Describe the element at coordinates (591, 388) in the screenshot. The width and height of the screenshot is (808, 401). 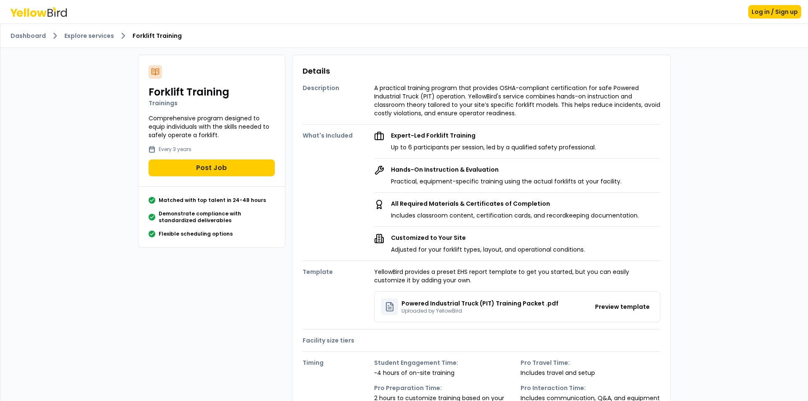
I see `strong: Pro Interaction Time:` at that location.